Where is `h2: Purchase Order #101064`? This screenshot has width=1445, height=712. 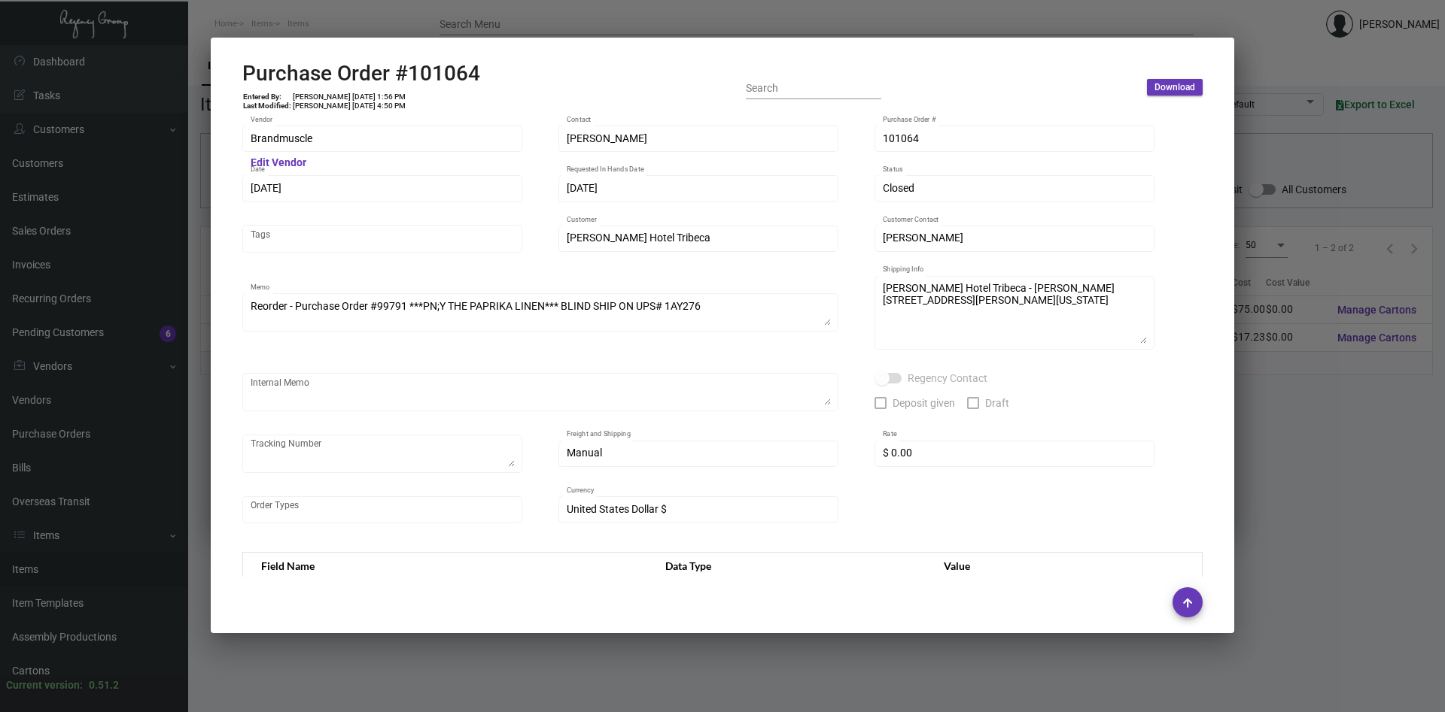 h2: Purchase Order #101064 is located at coordinates (361, 74).